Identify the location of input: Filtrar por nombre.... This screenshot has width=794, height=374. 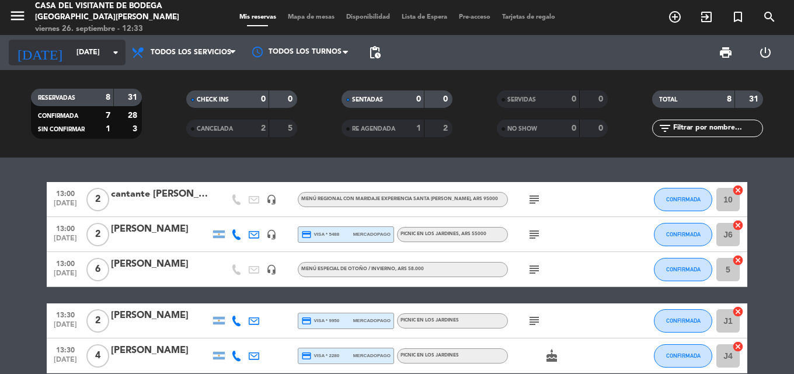
(717, 128).